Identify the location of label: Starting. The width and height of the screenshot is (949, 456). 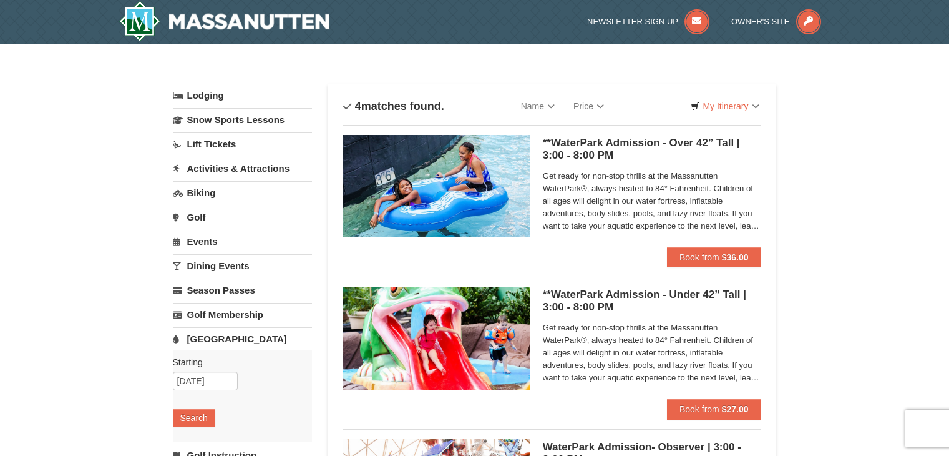
(238, 362).